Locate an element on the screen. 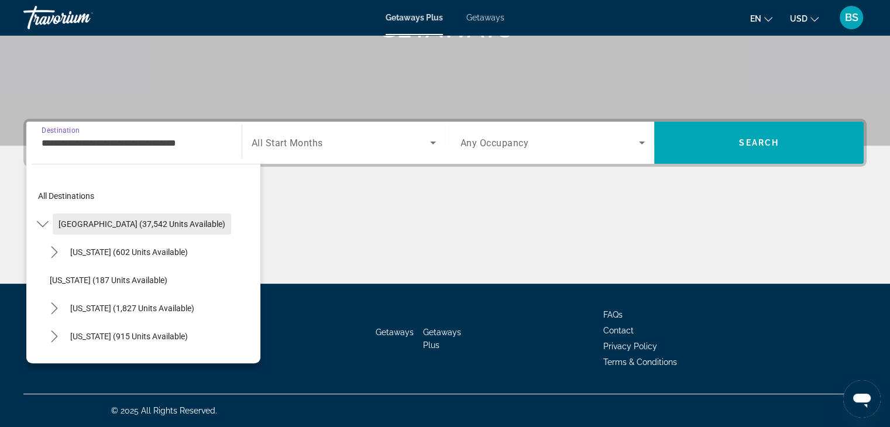 The height and width of the screenshot is (427, 890). span: All Start Months is located at coordinates (287, 143).